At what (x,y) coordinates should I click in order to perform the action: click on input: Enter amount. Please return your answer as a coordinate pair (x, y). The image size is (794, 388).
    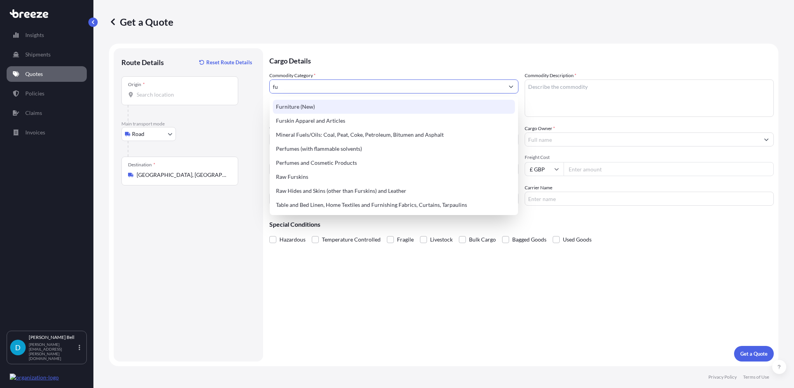
    Looking at the image, I should click on (669, 169).